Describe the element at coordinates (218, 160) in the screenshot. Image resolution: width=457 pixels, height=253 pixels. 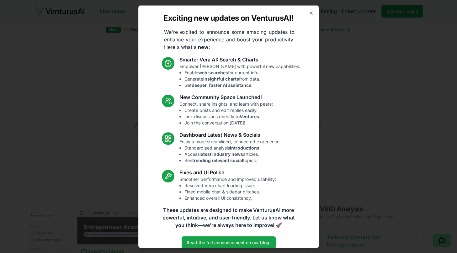
I see `strong: trending relevant social` at that location.